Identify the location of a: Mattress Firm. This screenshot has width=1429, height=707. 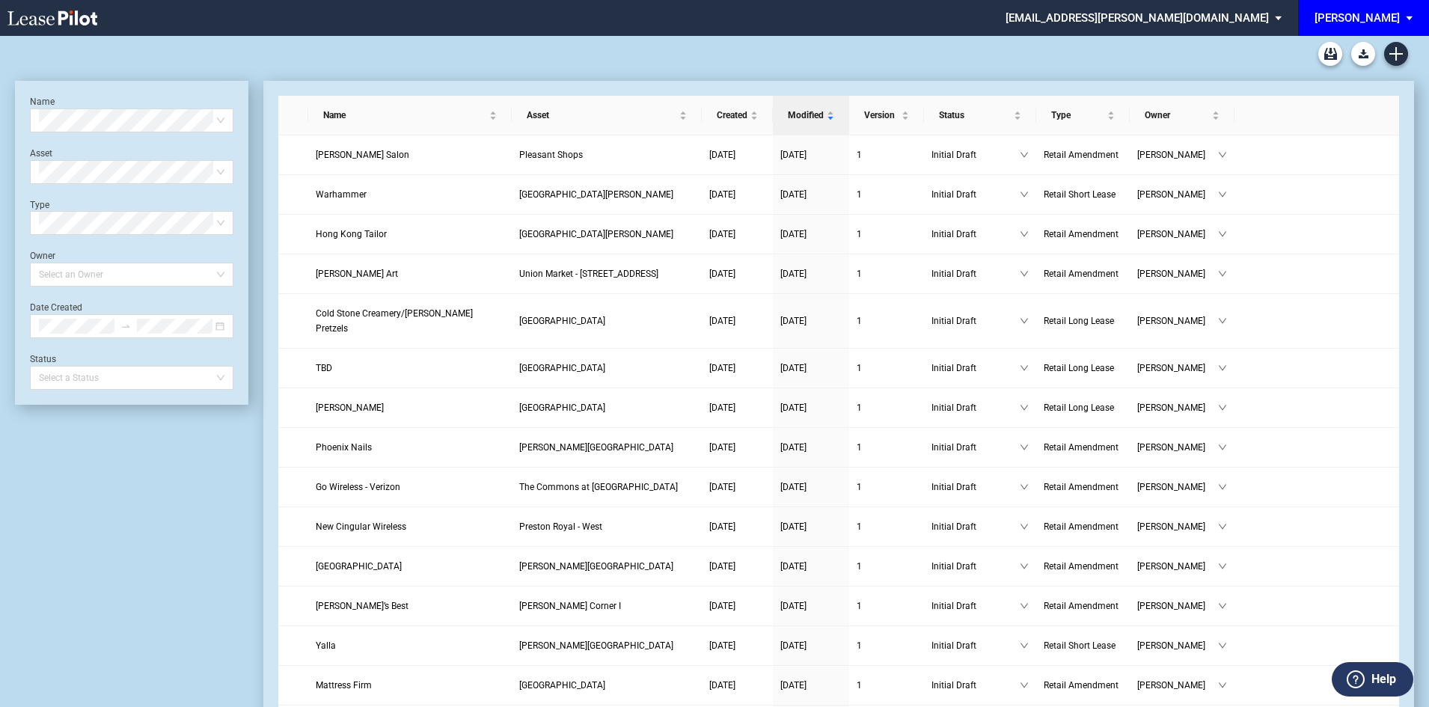
(410, 685).